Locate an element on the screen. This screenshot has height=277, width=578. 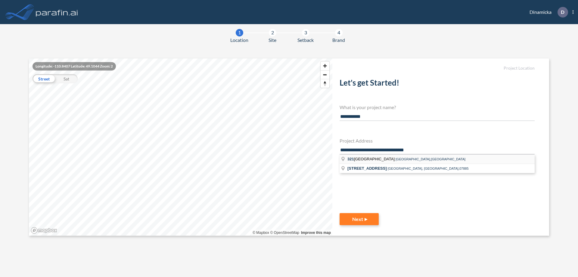
h5: Project Location is located at coordinates (437, 68).